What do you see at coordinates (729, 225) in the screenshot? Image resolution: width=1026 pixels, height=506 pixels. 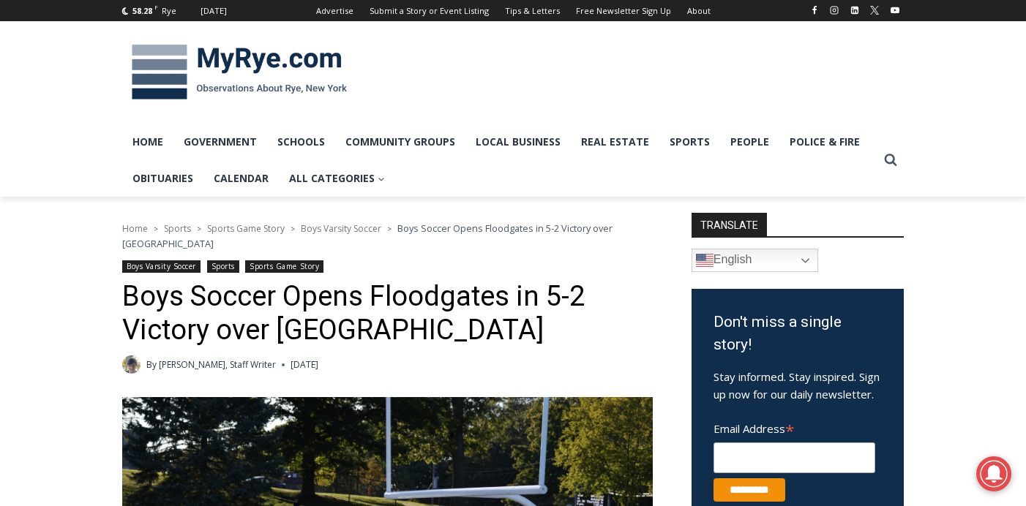 I see `strong: TRANSLATE` at bounding box center [729, 225].